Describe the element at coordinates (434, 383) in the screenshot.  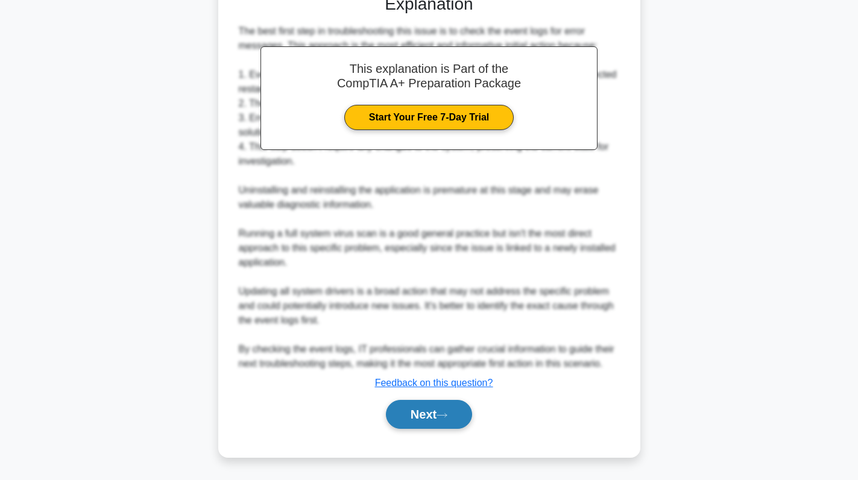
I see `a: Feedback on this question?` at that location.